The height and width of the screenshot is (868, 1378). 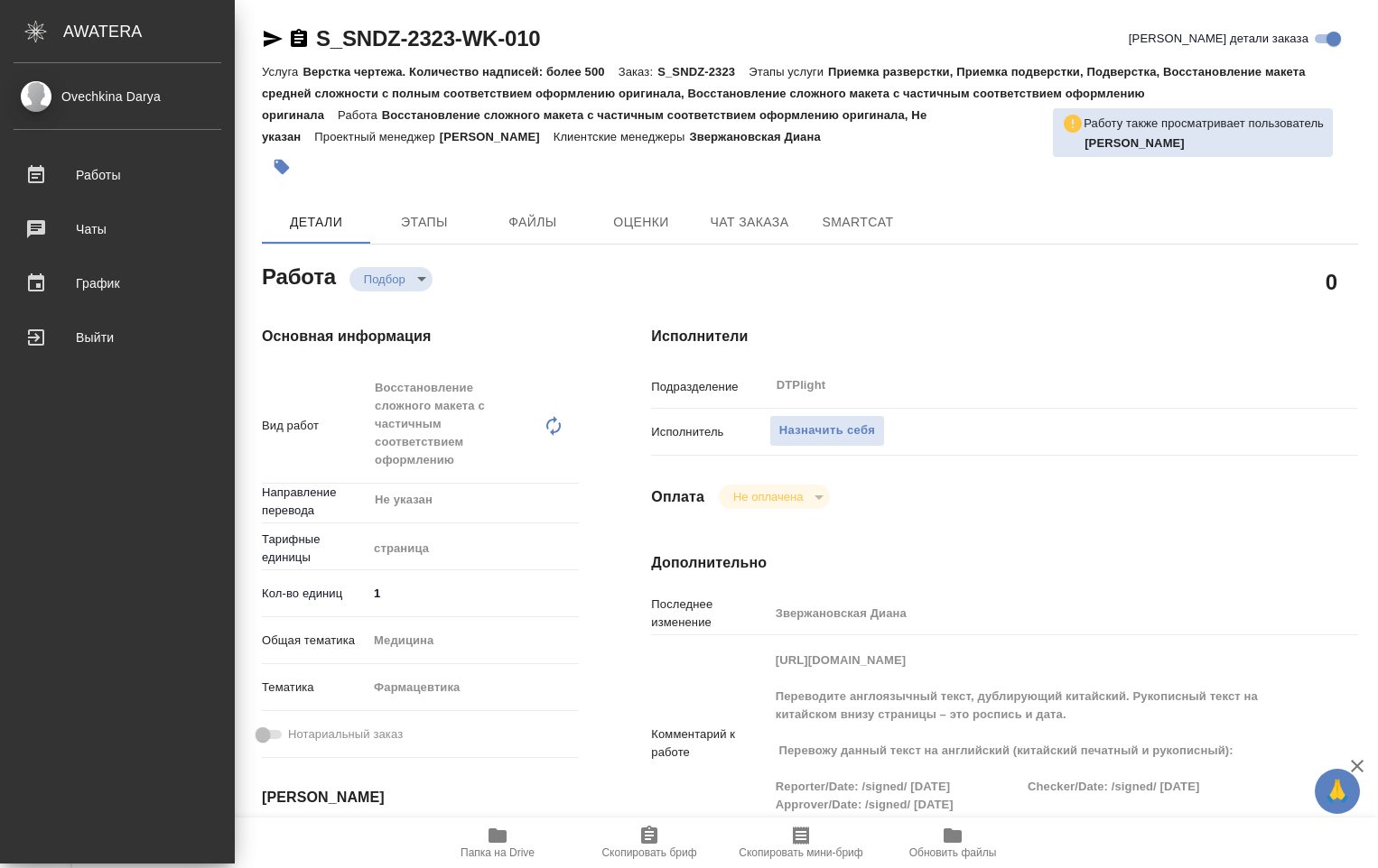 What do you see at coordinates (118, 284) in the screenshot?
I see `a: График` at bounding box center [118, 284].